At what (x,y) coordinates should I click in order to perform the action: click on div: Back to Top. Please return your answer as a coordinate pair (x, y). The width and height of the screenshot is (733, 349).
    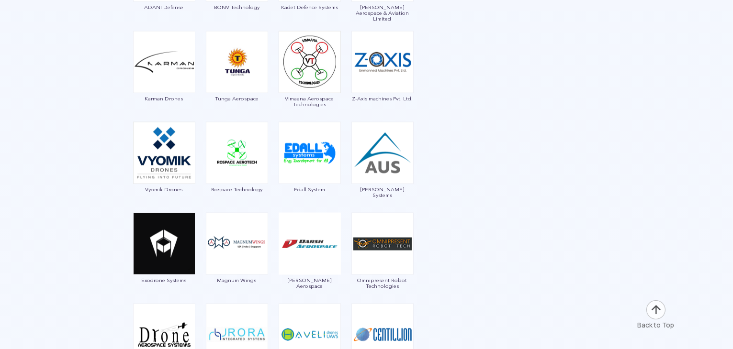
    Looking at the image, I should click on (656, 326).